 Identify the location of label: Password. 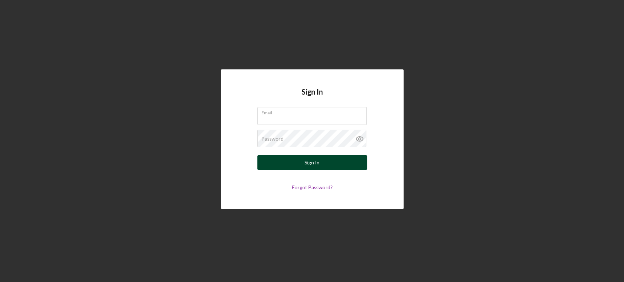
(273, 139).